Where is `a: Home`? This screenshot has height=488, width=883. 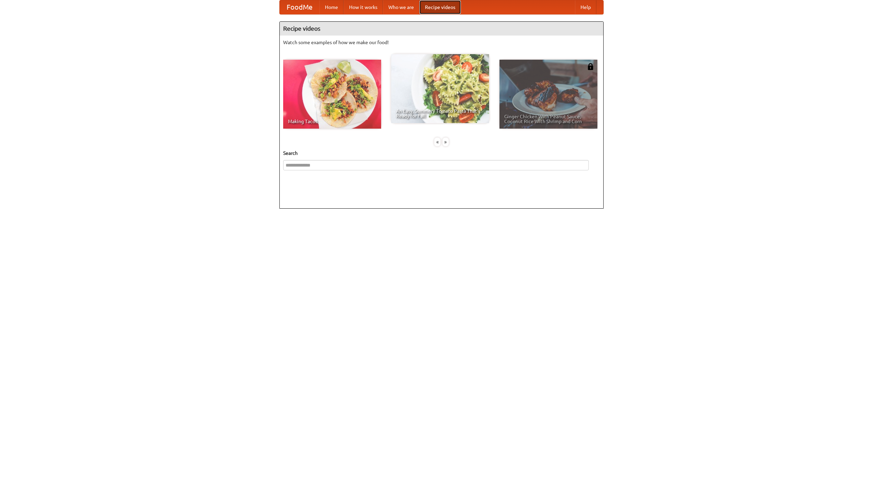 a: Home is located at coordinates (331, 7).